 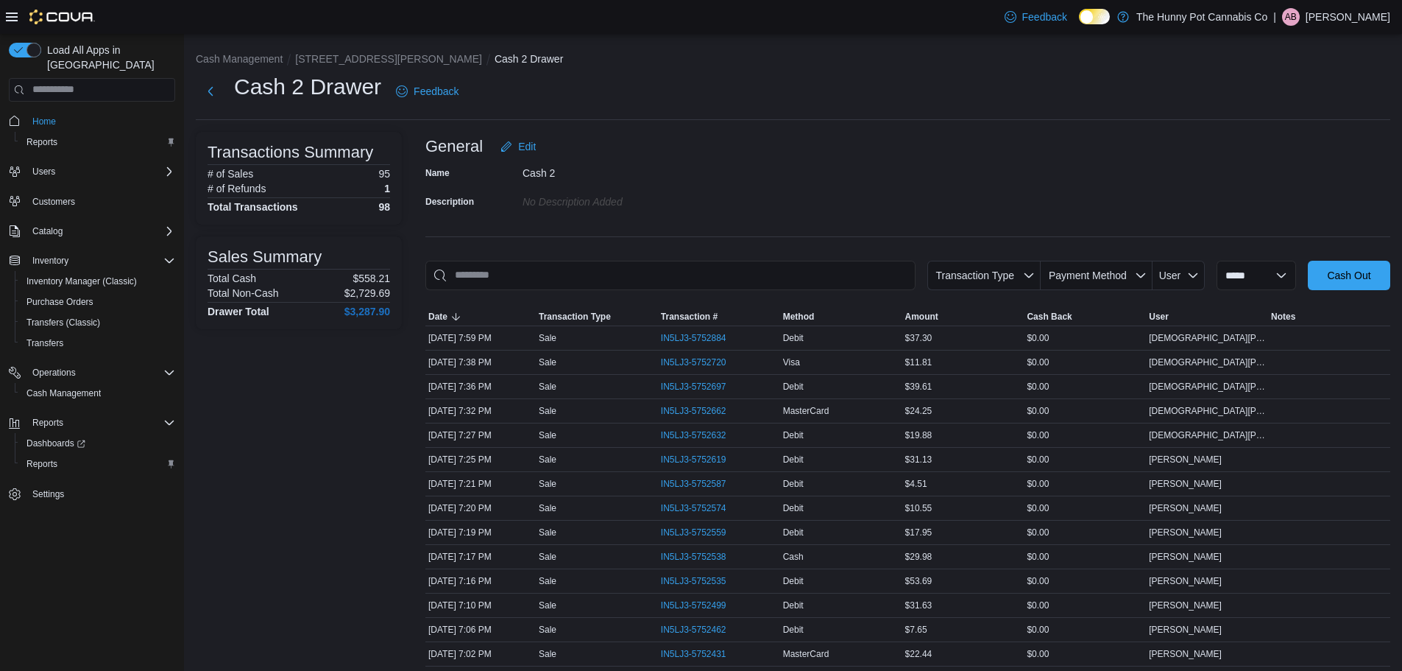 What do you see at coordinates (1049, 317) in the screenshot?
I see `span: Cash Back` at bounding box center [1049, 317].